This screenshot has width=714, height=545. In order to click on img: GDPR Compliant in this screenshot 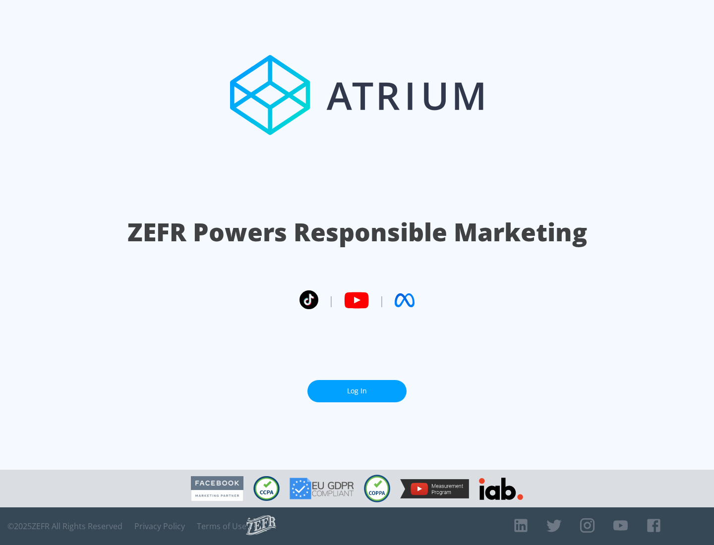, I will do `click(322, 489)`.